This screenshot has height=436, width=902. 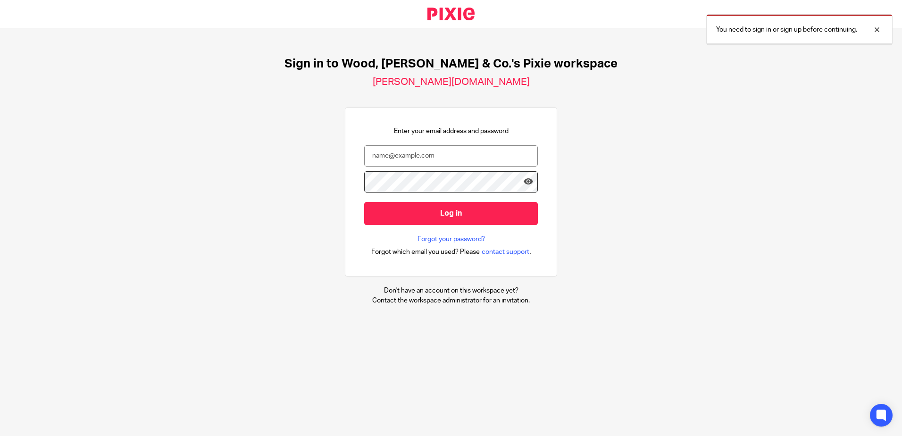 I want to click on p: Enter your email address and password, so click(x=451, y=131).